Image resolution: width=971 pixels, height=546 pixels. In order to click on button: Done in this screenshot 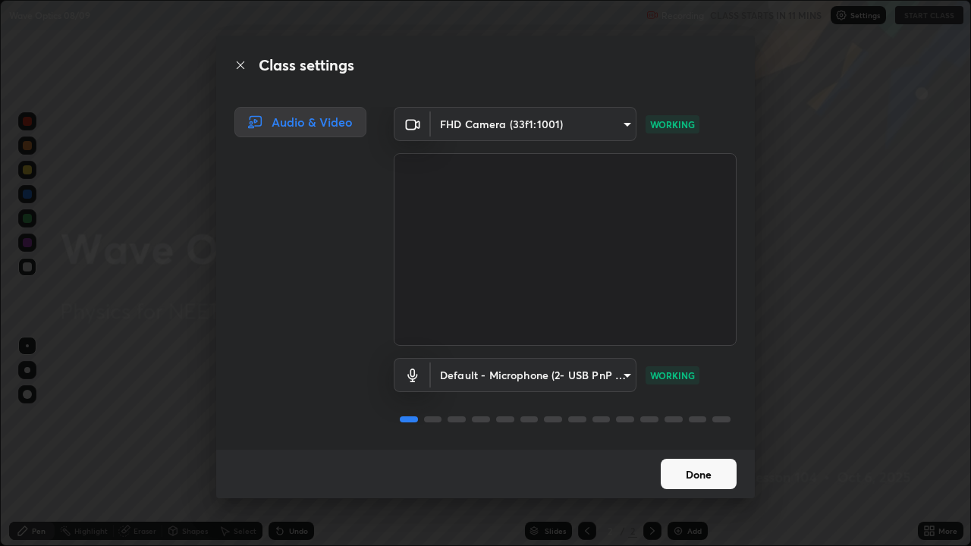, I will do `click(699, 474)`.